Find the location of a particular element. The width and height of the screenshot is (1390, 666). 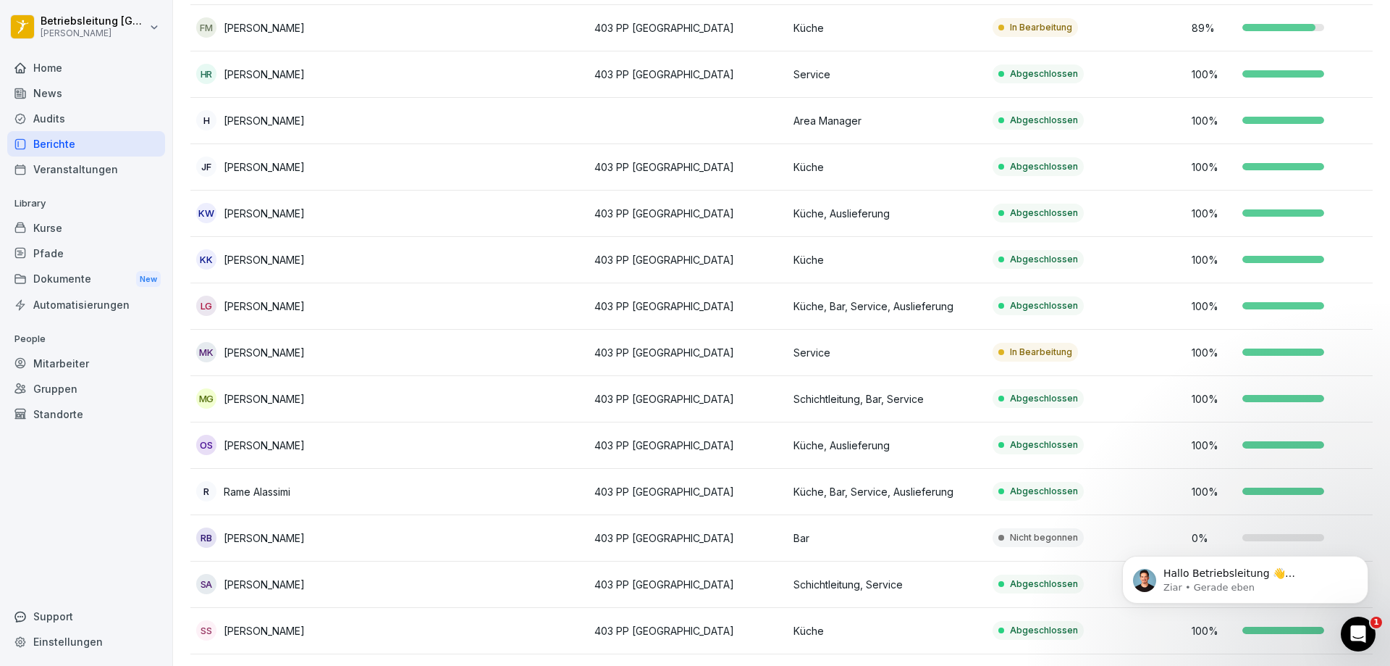

a: Audits is located at coordinates (86, 118).